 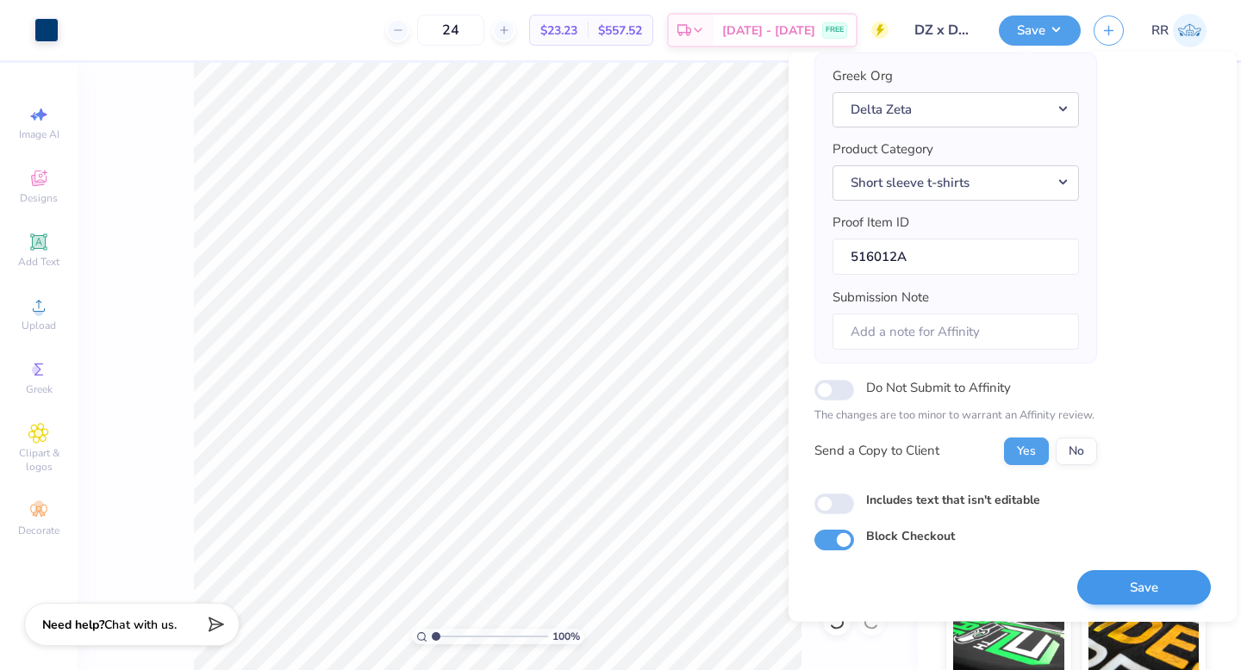 I want to click on input: Untitled Design, so click(x=943, y=30).